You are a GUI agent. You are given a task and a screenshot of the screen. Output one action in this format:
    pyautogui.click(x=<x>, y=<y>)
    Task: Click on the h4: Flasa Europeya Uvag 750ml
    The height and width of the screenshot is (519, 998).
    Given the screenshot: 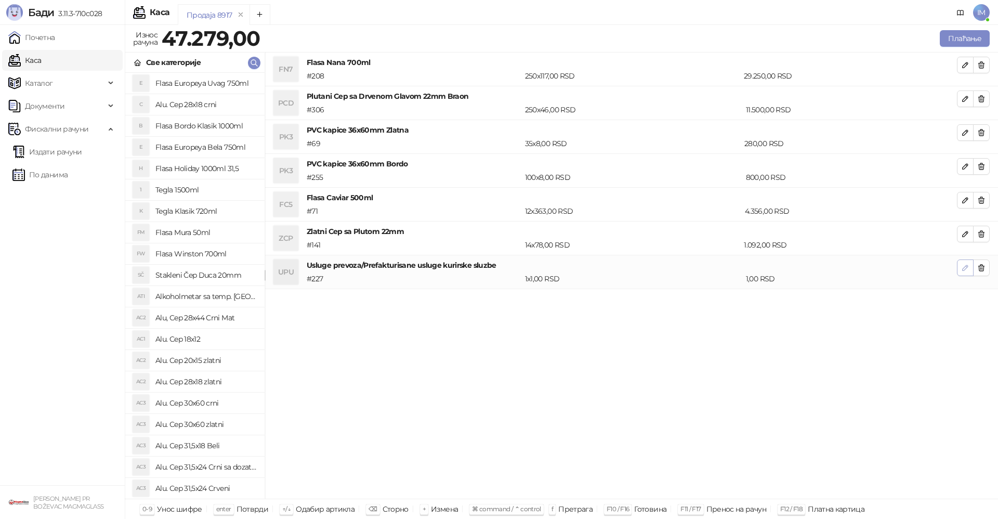 What is the action you would take?
    pyautogui.click(x=206, y=83)
    